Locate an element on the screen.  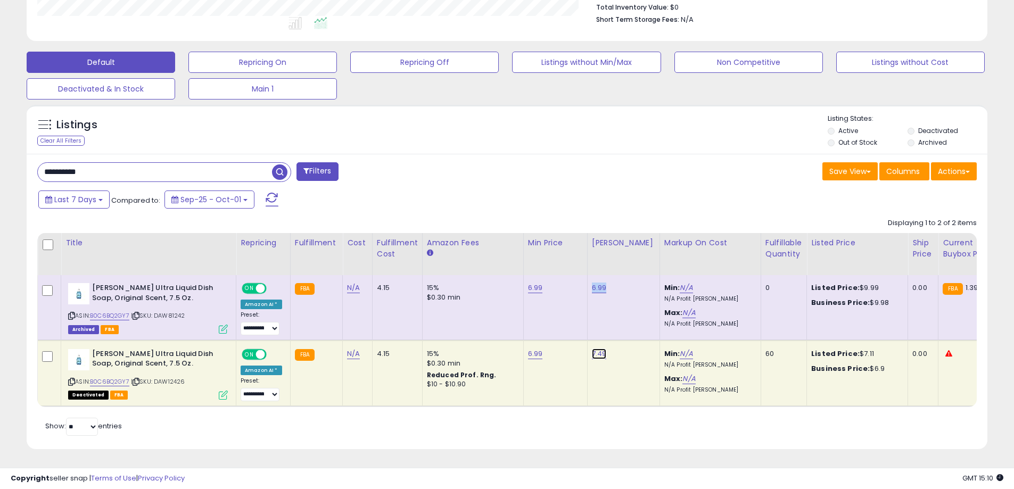
span: Sep-25 - Oct-01 is located at coordinates (211, 200).